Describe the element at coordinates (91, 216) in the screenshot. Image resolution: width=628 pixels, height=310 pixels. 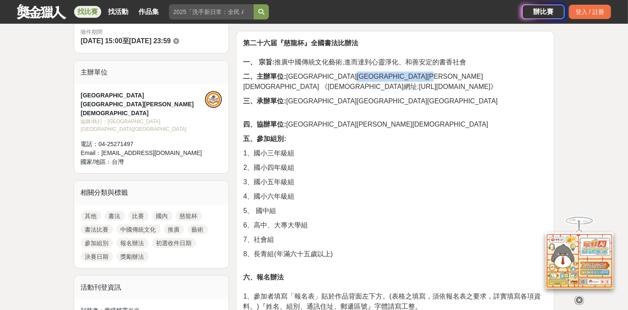
I see `a: 其他` at that location.